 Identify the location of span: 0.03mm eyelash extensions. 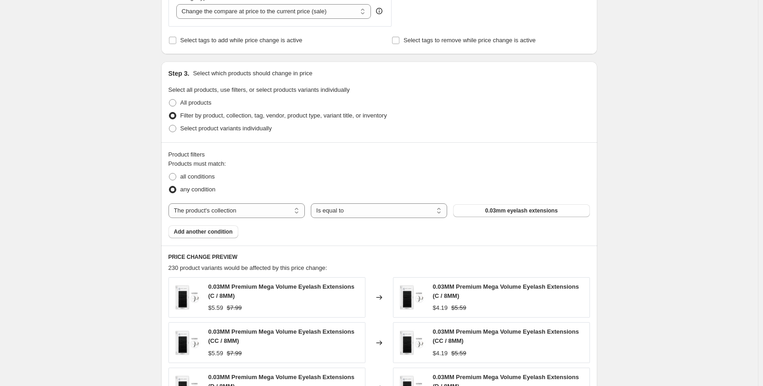
(521, 211).